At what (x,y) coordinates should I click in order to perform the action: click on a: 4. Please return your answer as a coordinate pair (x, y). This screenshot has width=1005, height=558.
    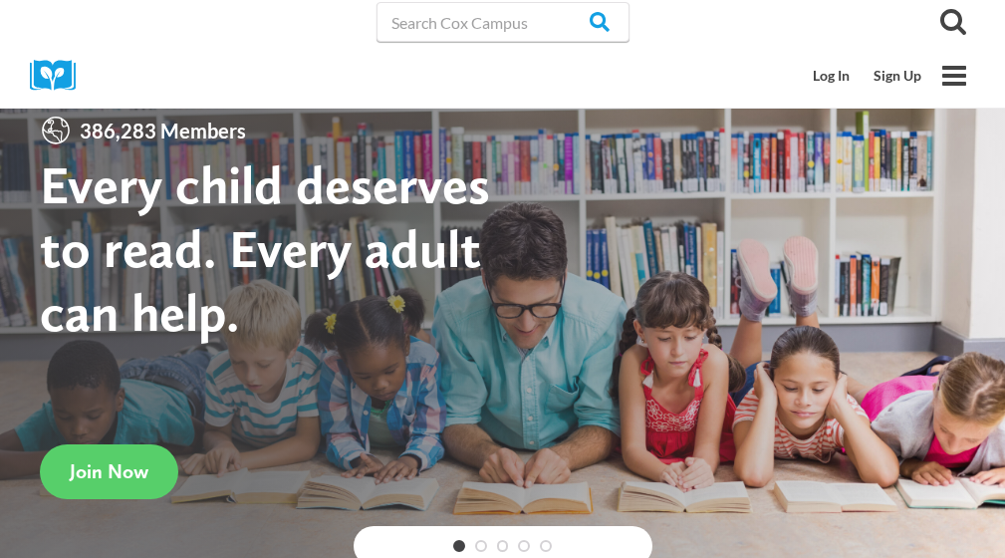
    Looking at the image, I should click on (524, 546).